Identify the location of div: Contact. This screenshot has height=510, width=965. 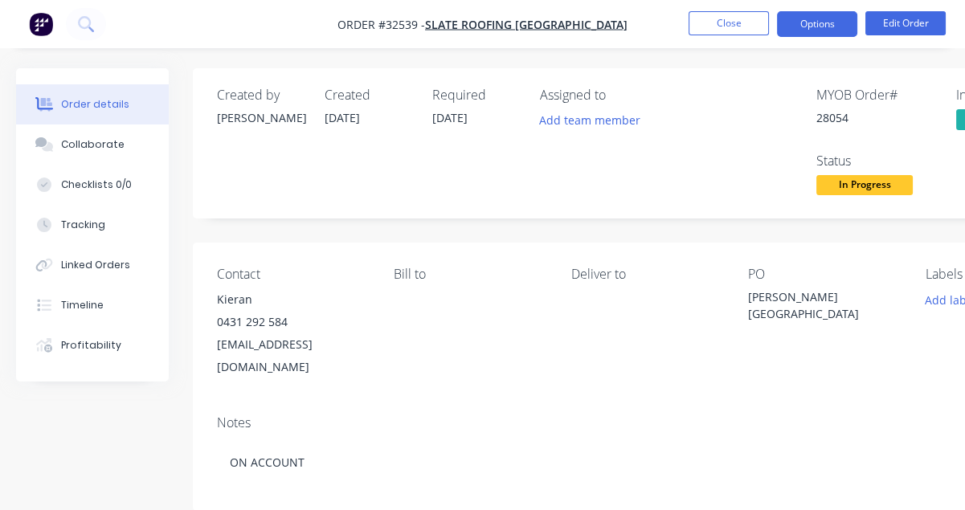
(292, 274).